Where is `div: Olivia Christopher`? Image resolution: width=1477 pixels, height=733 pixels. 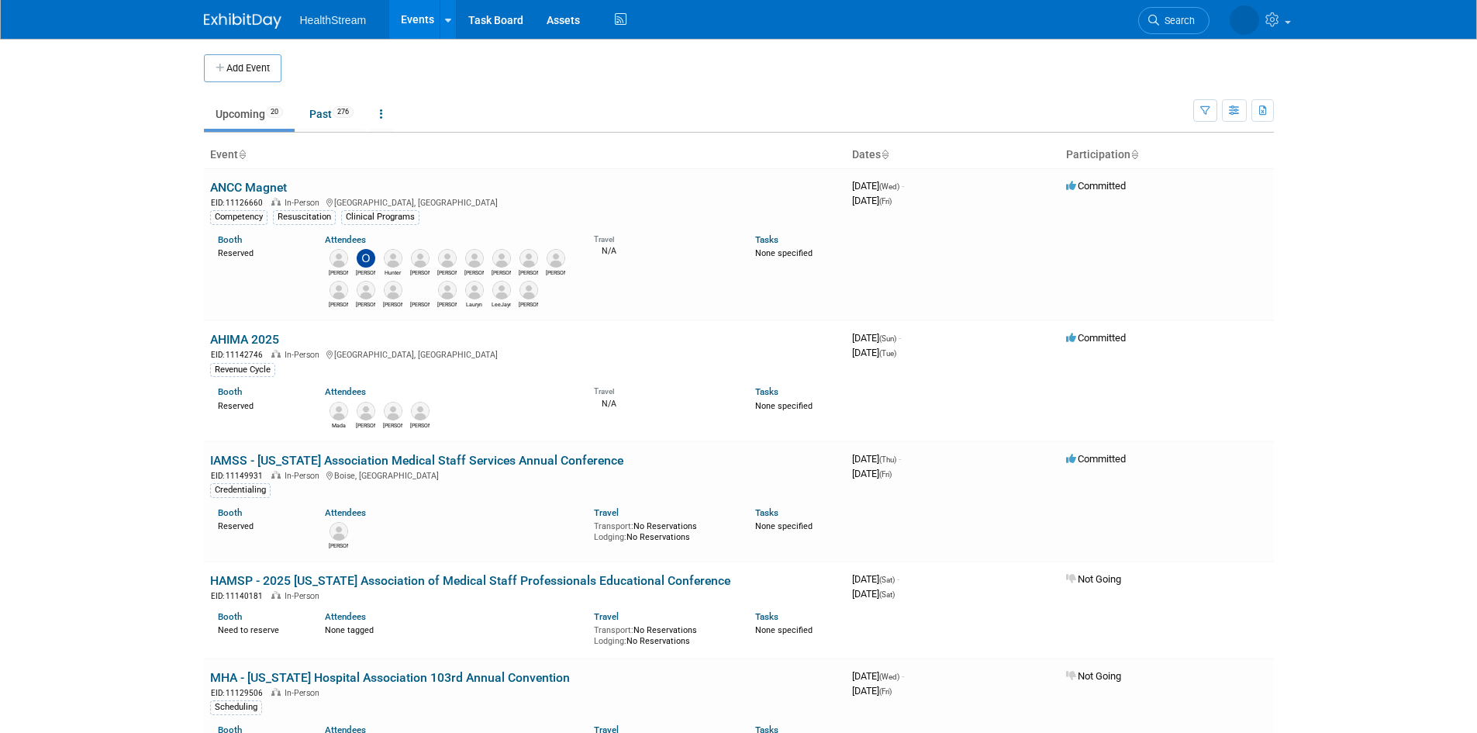
div: Olivia Christopher is located at coordinates (365, 272).